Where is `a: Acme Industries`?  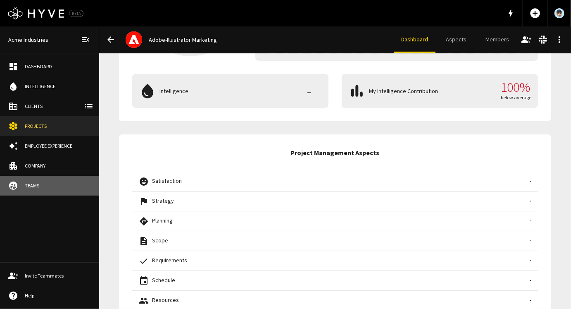
a: Acme Industries is located at coordinates (28, 40).